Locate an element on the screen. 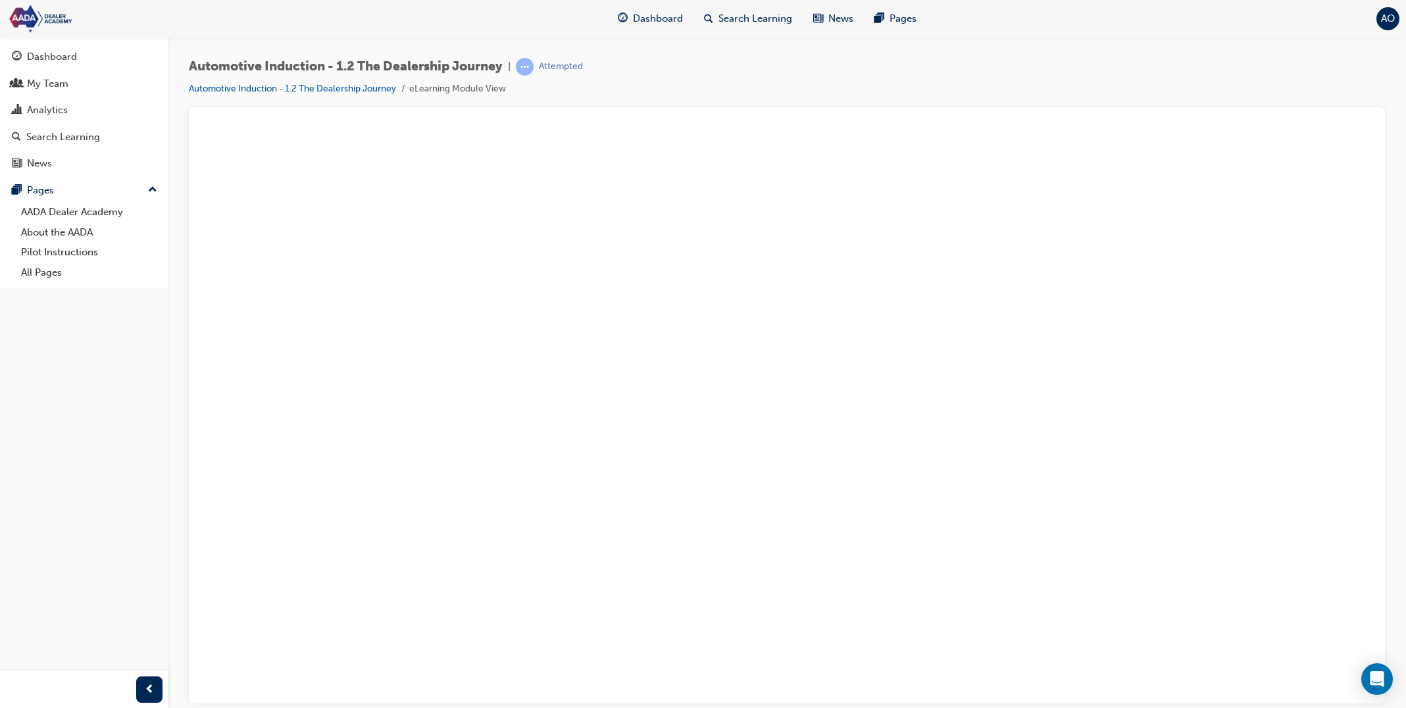 The image size is (1406, 708). button: Pages is located at coordinates (84, 190).